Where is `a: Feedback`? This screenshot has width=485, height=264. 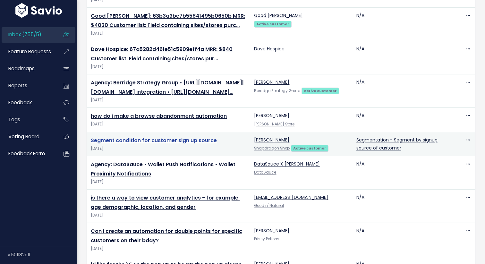 a: Feedback is located at coordinates (27, 103).